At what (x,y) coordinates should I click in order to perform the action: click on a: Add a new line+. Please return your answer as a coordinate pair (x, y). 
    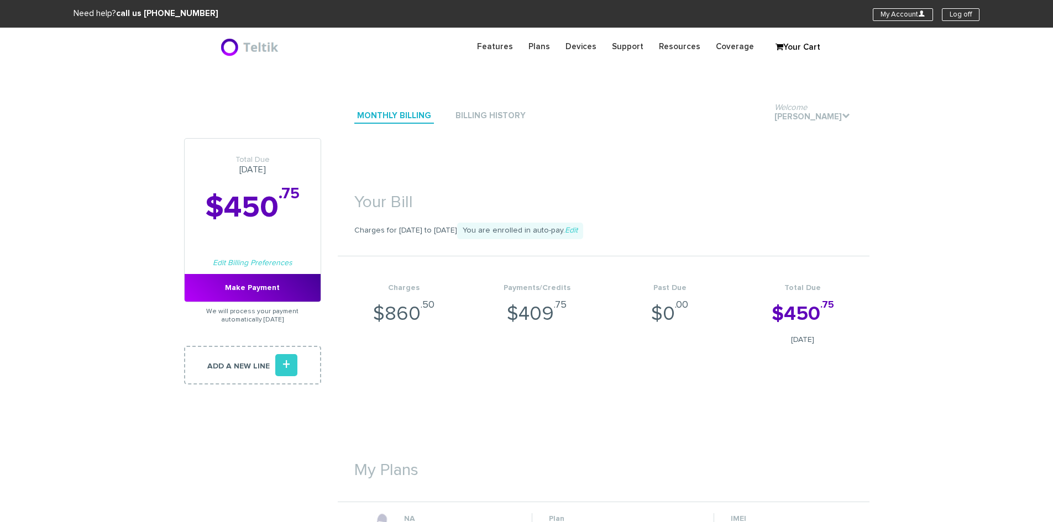
    Looking at the image, I should click on (253, 365).